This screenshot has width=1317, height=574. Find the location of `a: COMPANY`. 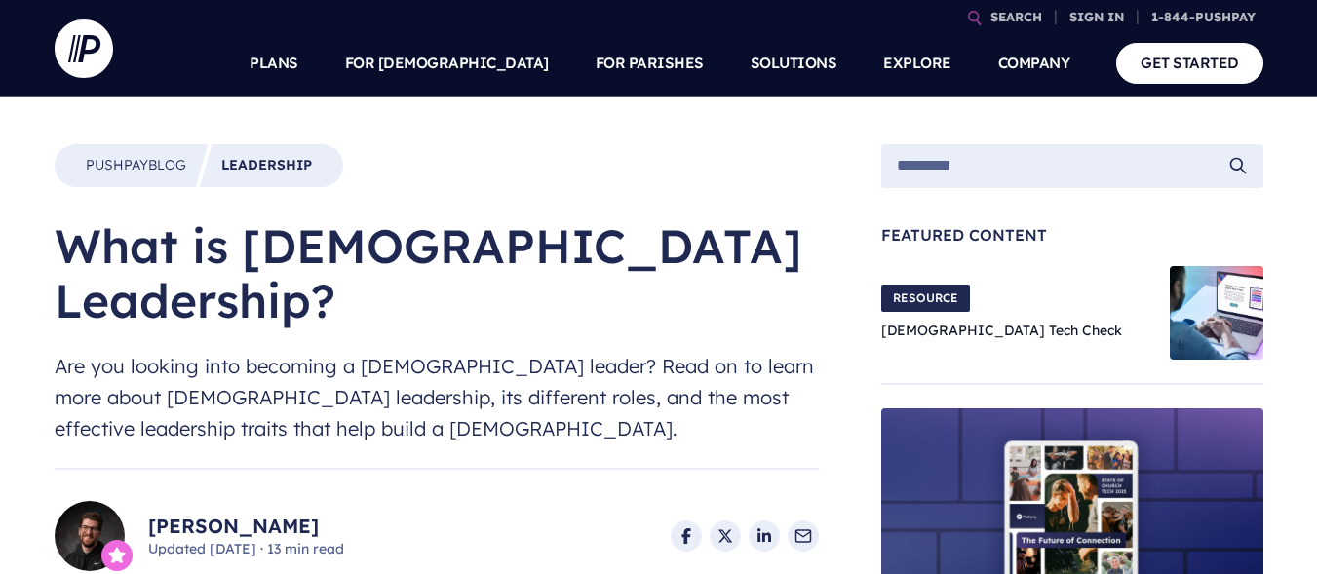

a: COMPANY is located at coordinates (1035, 63).